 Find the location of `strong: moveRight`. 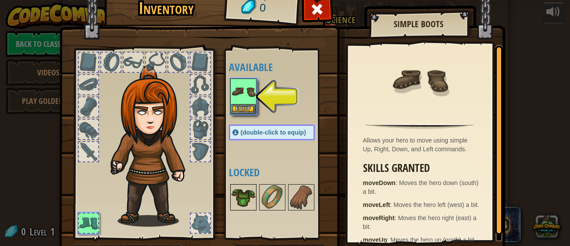

strong: moveRight is located at coordinates (379, 218).